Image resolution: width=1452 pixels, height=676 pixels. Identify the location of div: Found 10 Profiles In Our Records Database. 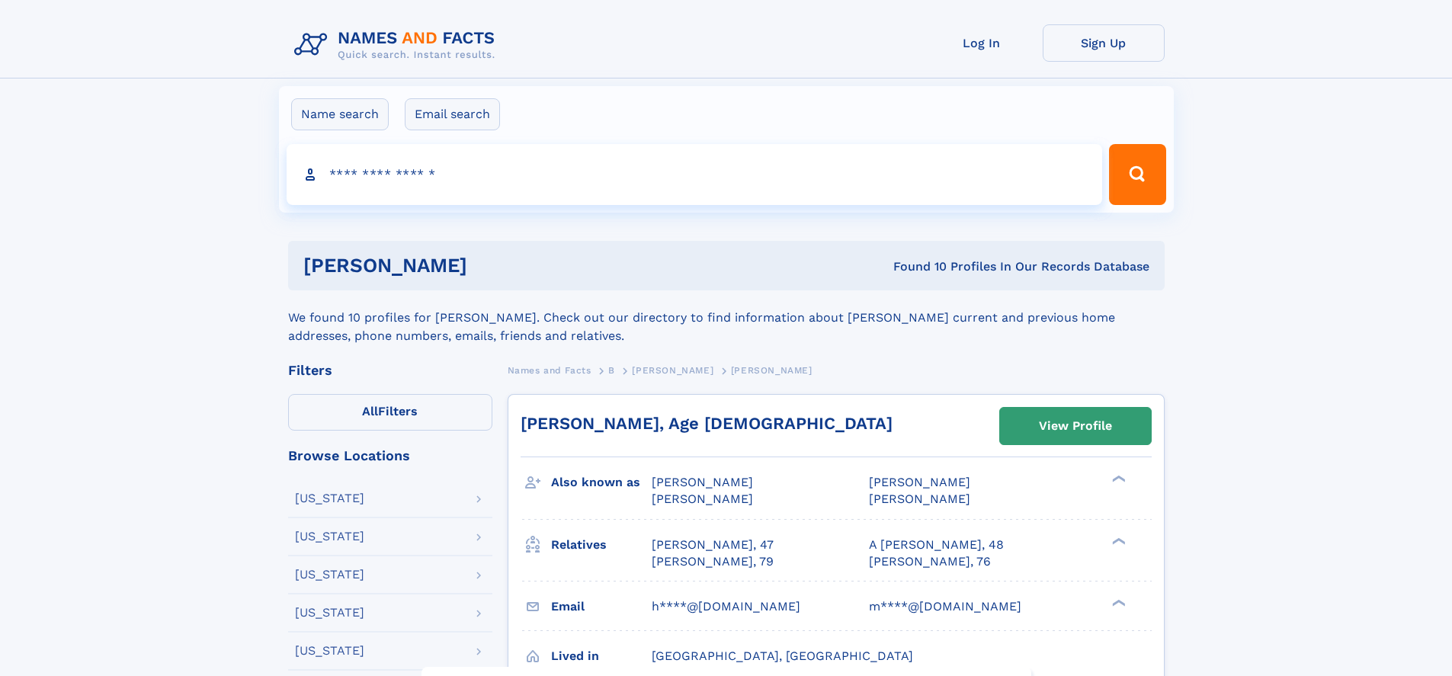
(915, 267).